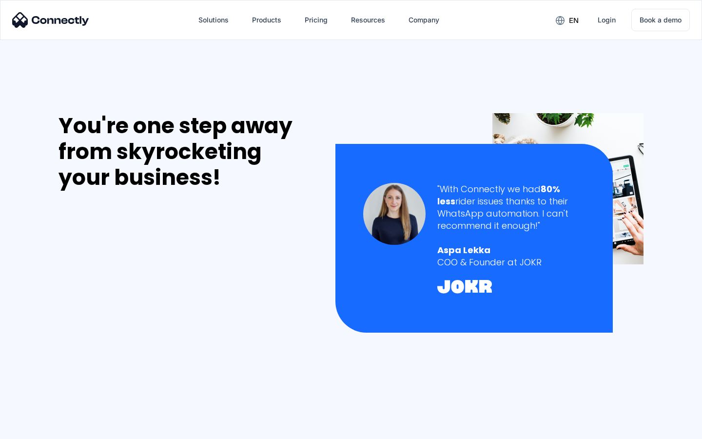 The image size is (702, 439). What do you see at coordinates (39, 429) in the screenshot?
I see `ul: Language list` at bounding box center [39, 429].